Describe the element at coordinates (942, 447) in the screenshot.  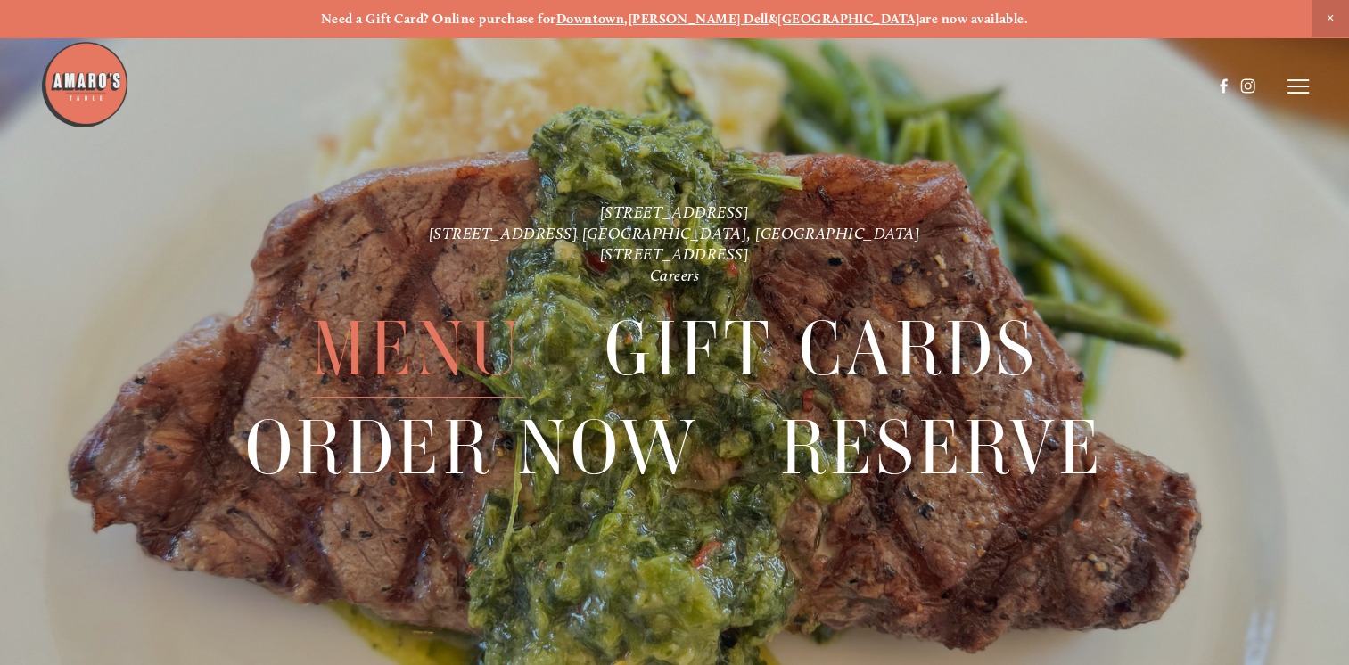
I see `a: Reserve` at that location.